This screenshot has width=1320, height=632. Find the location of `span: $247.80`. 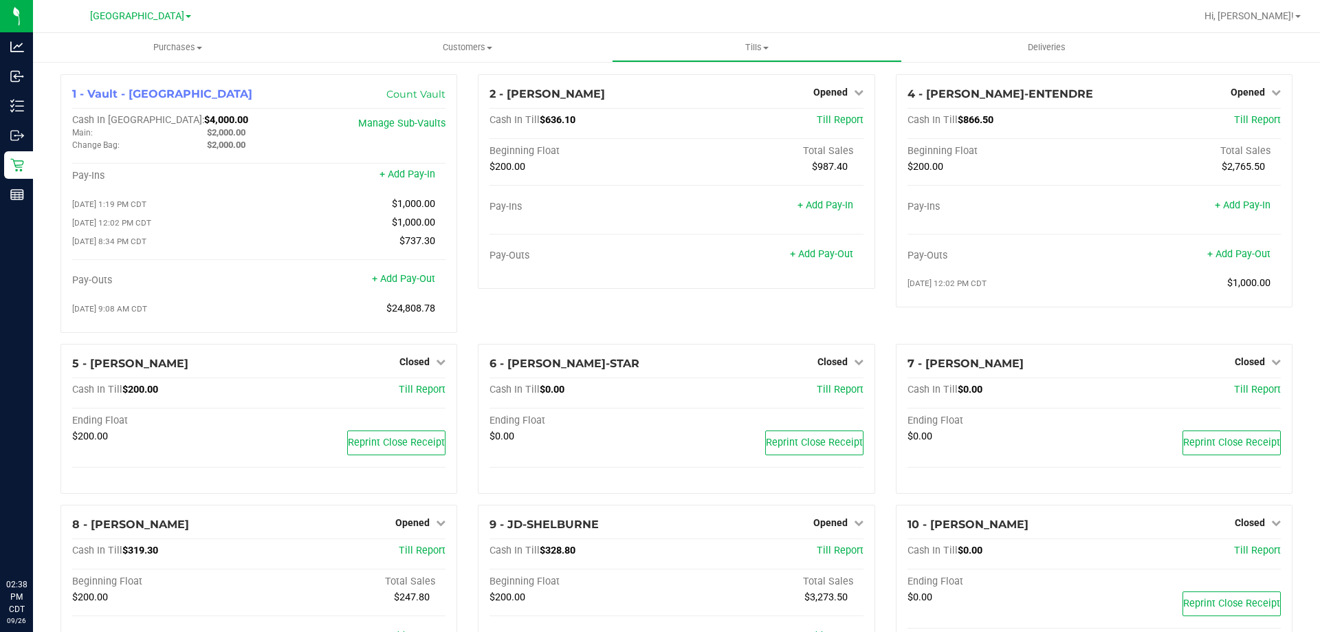

span: $247.80 is located at coordinates (412, 597).